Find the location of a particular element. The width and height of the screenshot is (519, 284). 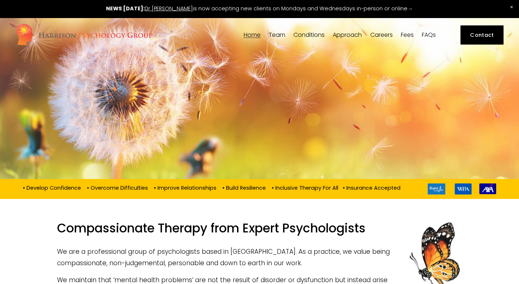

a: FAQs is located at coordinates (429, 35).